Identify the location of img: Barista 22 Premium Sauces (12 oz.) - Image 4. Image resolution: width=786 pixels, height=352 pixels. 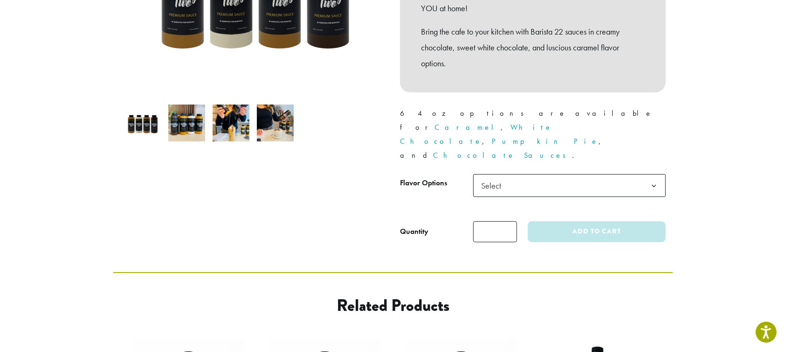
(275, 123).